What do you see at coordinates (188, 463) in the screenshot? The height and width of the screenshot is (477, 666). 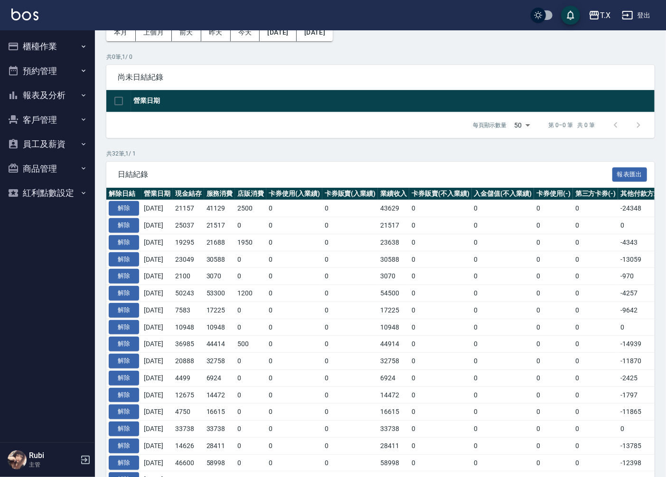 I see `td: 46600` at bounding box center [188, 463].